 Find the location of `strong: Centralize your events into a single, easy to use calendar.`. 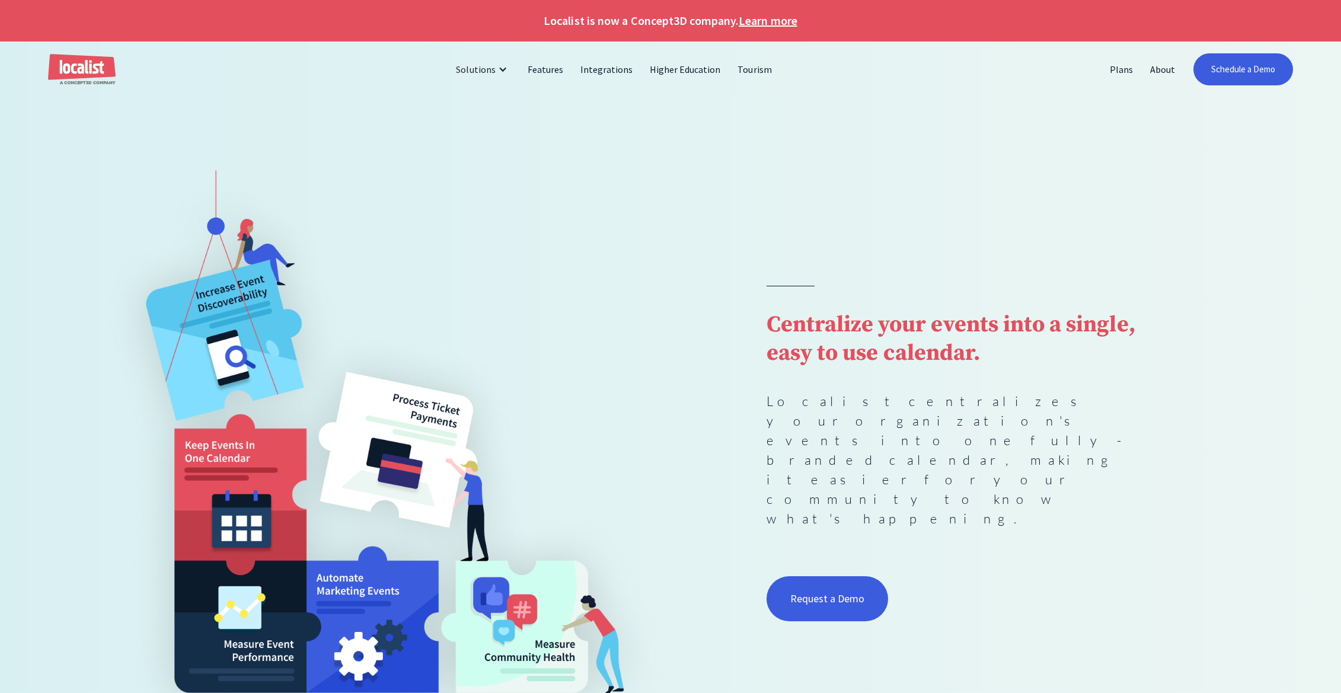

strong: Centralize your events into a single, easy to use calendar. is located at coordinates (951, 339).